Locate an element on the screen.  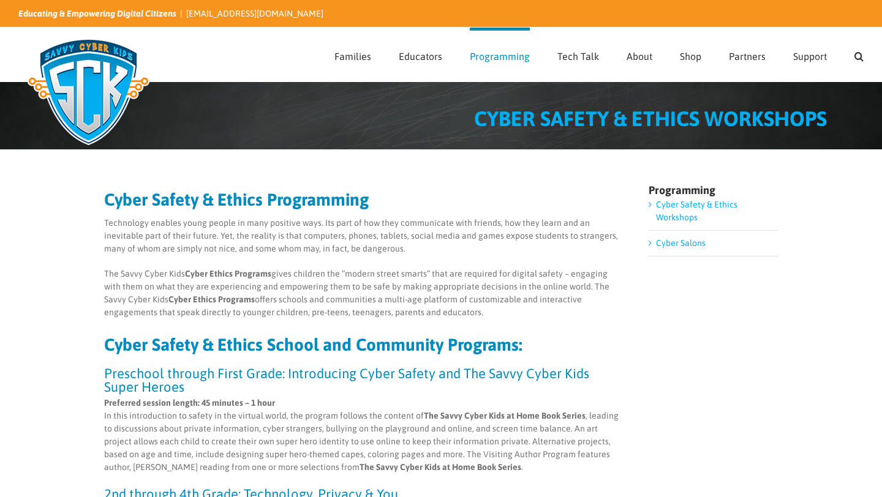
img: Savvy Cyber Kids Logo is located at coordinates (88, 92).